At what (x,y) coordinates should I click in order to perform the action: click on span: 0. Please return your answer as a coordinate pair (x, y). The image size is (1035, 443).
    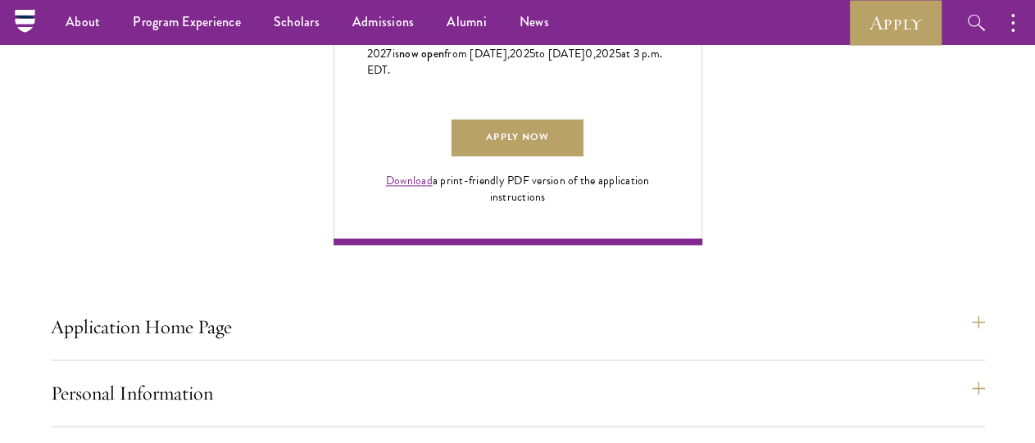
    Looking at the image, I should click on (588, 53).